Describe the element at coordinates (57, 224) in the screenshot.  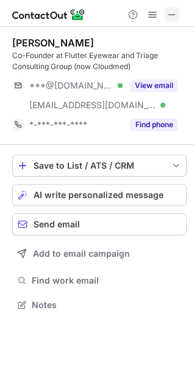
I see `span: Send email` at that location.